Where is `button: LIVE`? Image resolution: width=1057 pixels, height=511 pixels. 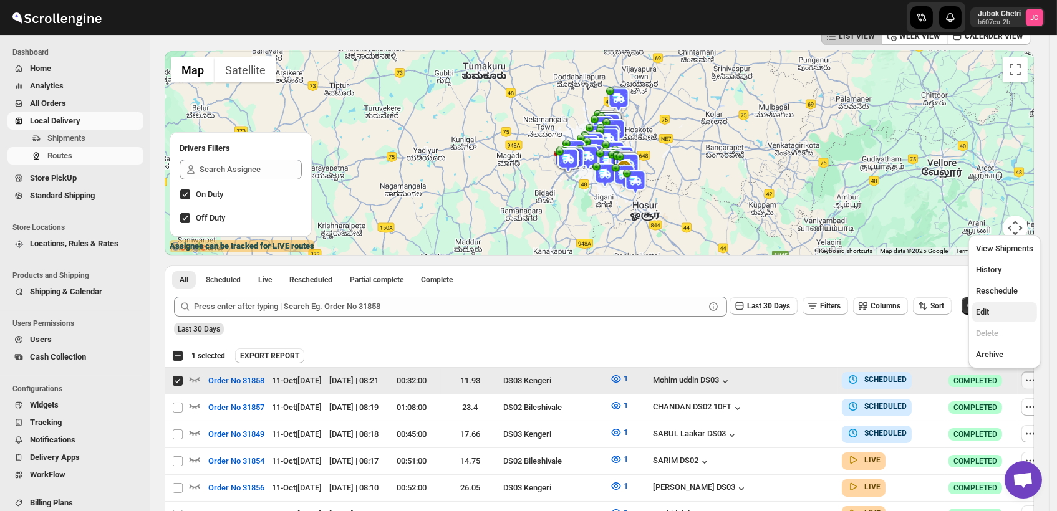
button: LIVE is located at coordinates (863, 460).